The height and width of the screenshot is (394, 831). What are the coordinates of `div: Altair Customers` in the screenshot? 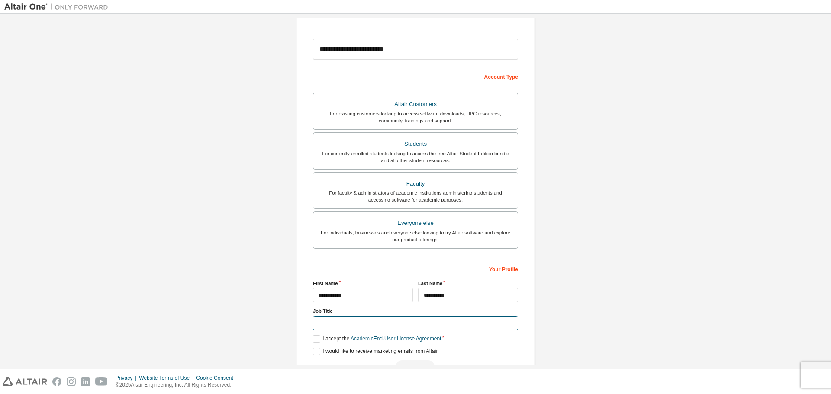 It's located at (416, 104).